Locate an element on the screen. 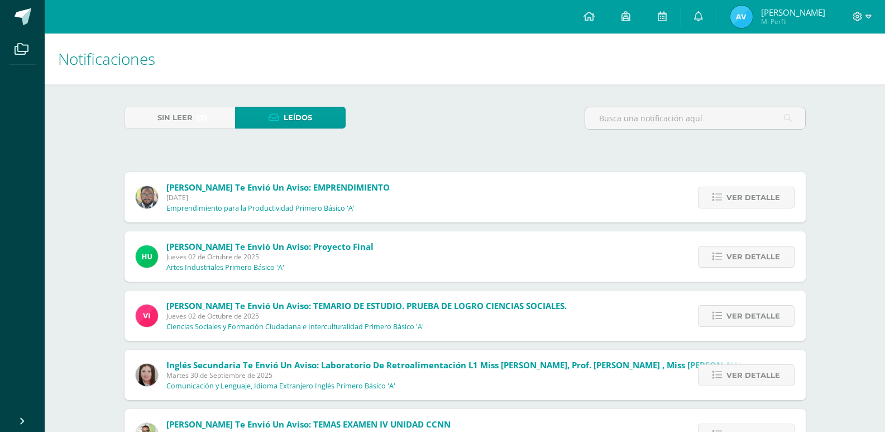 Image resolution: width=885 pixels, height=432 pixels. span: Sin leer is located at coordinates (175, 117).